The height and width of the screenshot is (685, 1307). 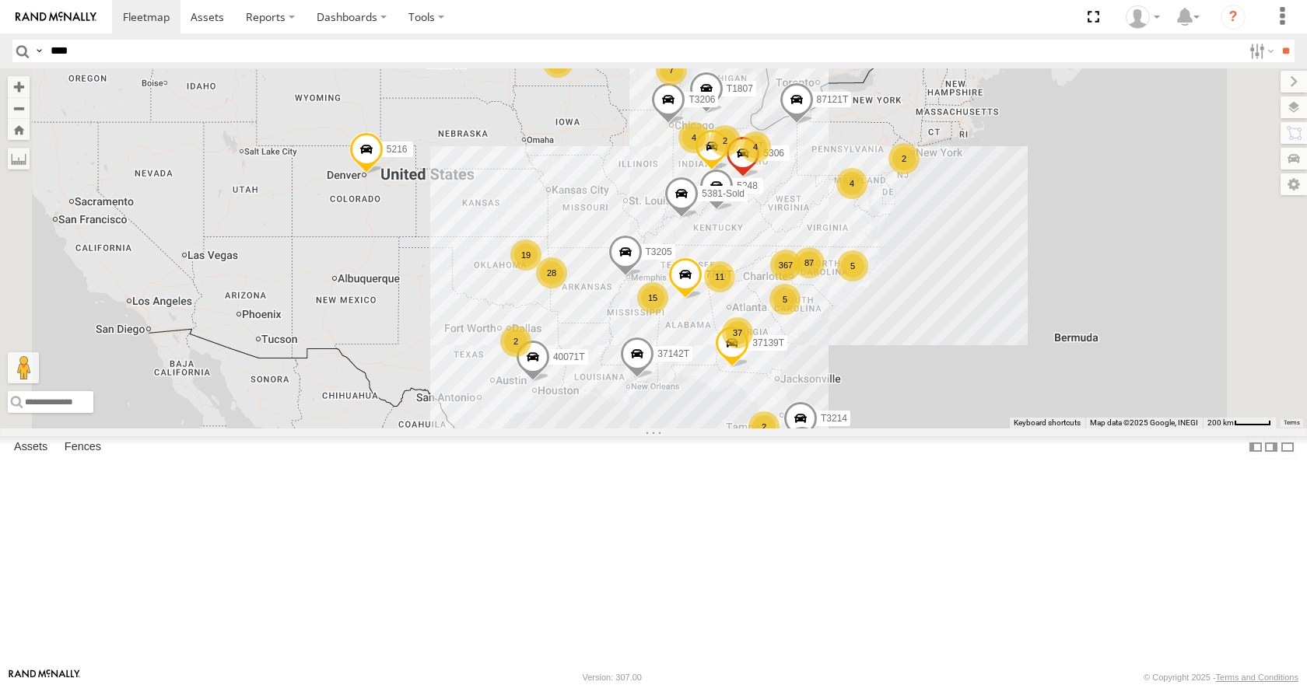 I want to click on a: Terms and Conditions, so click(x=1257, y=678).